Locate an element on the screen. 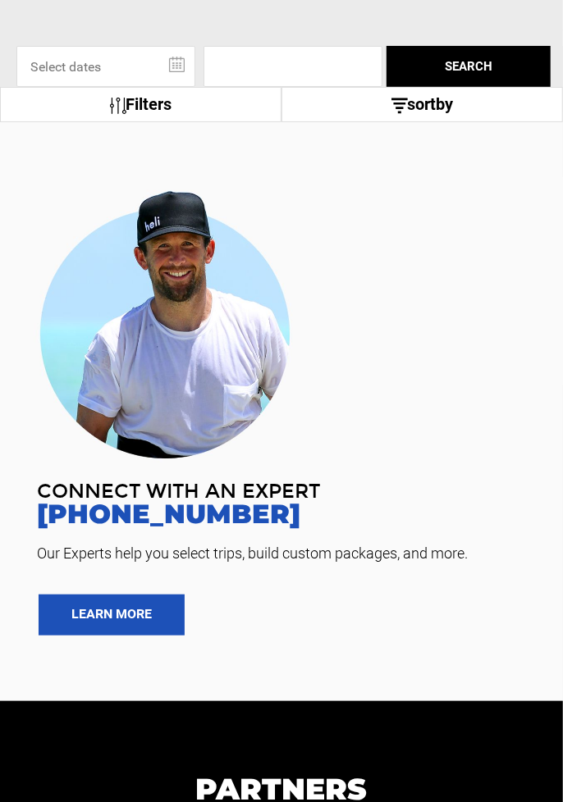  input: Select dates is located at coordinates (106, 66).